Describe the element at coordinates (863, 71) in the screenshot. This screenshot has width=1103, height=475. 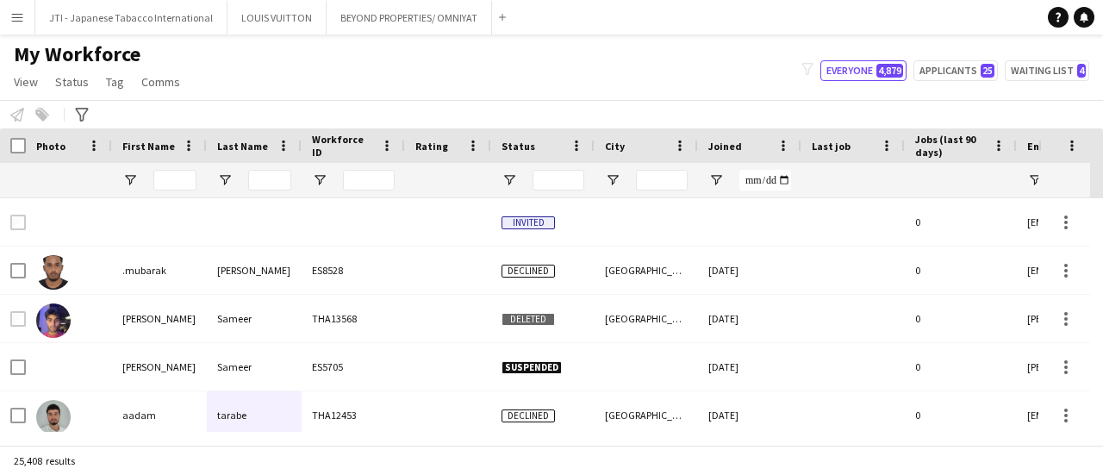
I see `button: Everyone4,879` at that location.